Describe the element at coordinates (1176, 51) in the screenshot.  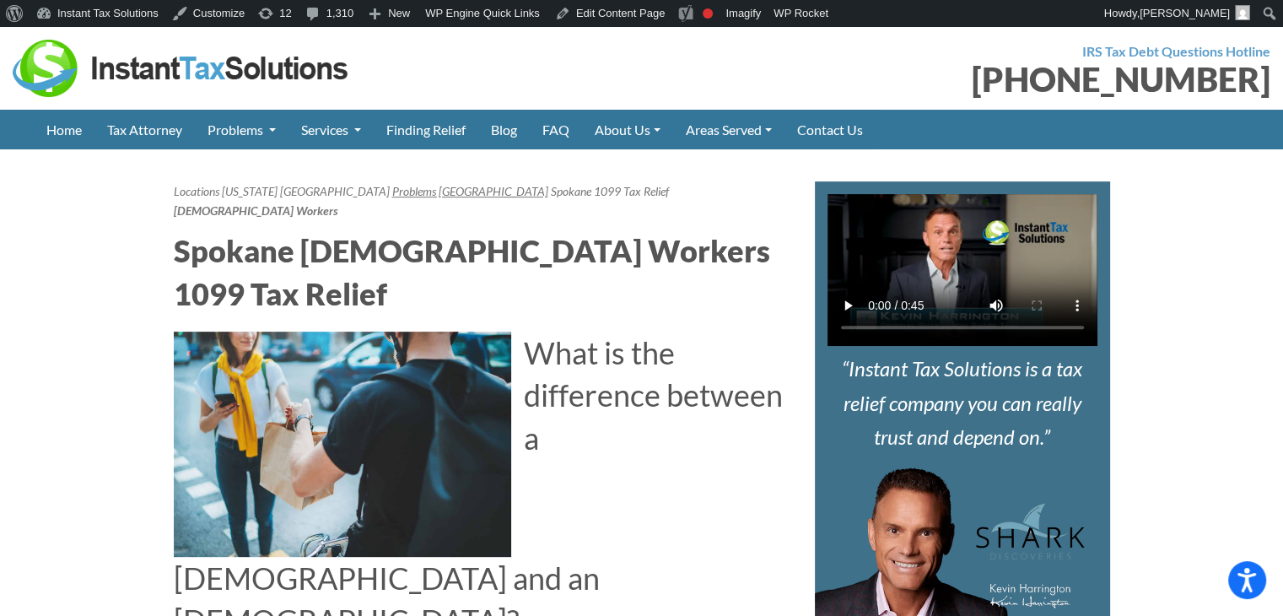
I see `strong: IRS Tax Debt Questions Hotline` at that location.